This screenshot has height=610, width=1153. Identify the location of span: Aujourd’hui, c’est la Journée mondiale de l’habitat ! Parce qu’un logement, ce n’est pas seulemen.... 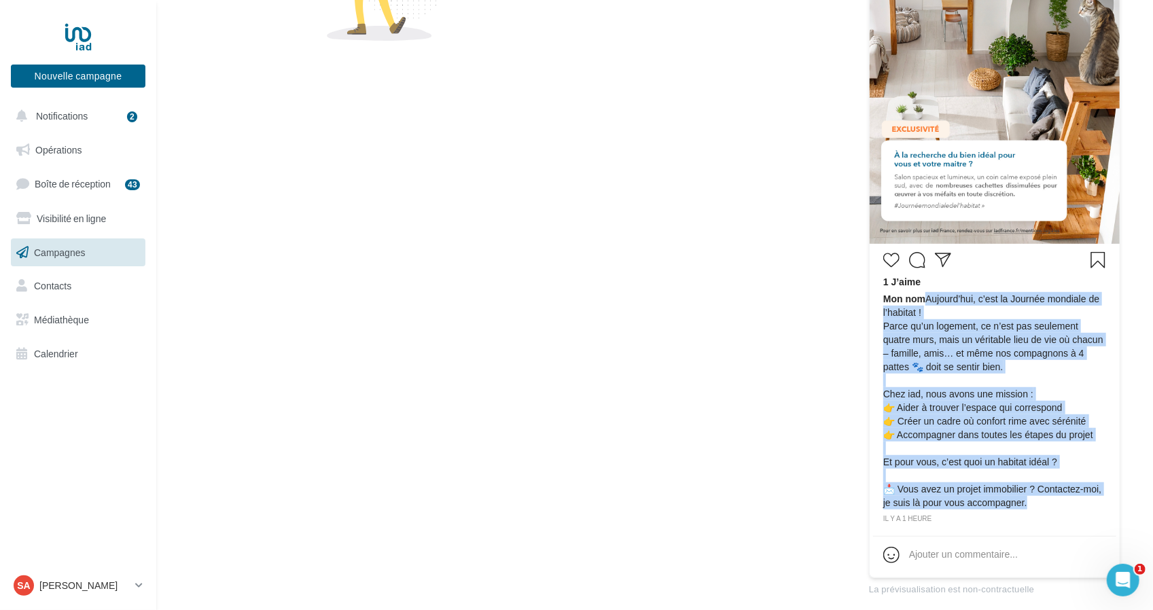
(994, 401).